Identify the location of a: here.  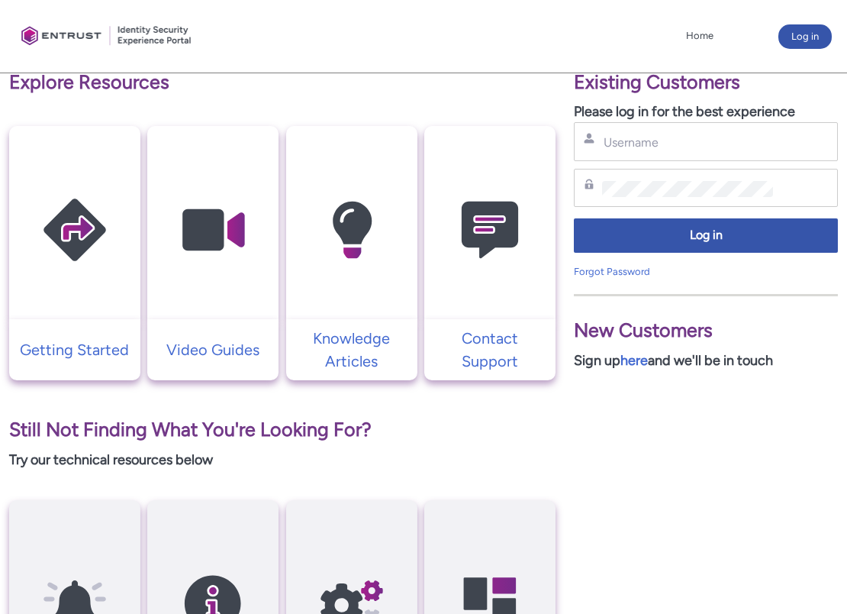
(634, 360).